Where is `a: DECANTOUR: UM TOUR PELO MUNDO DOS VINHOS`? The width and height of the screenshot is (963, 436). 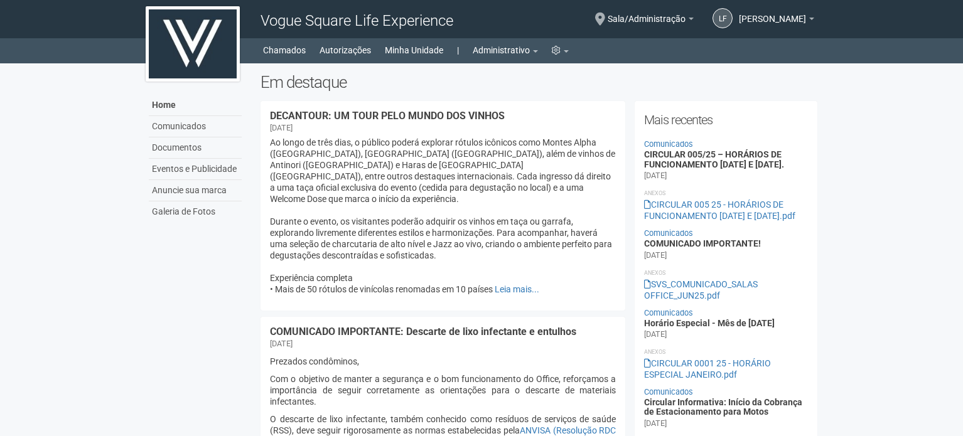 a: DECANTOUR: UM TOUR PELO MUNDO DOS VINHOS is located at coordinates (387, 115).